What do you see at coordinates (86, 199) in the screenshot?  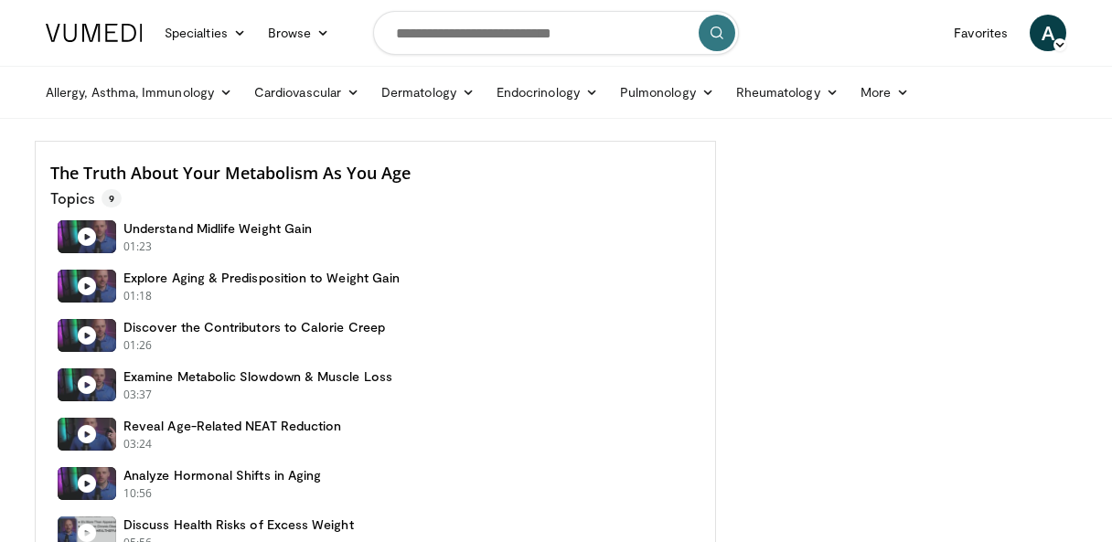 I see `p: Topics` at bounding box center [86, 199].